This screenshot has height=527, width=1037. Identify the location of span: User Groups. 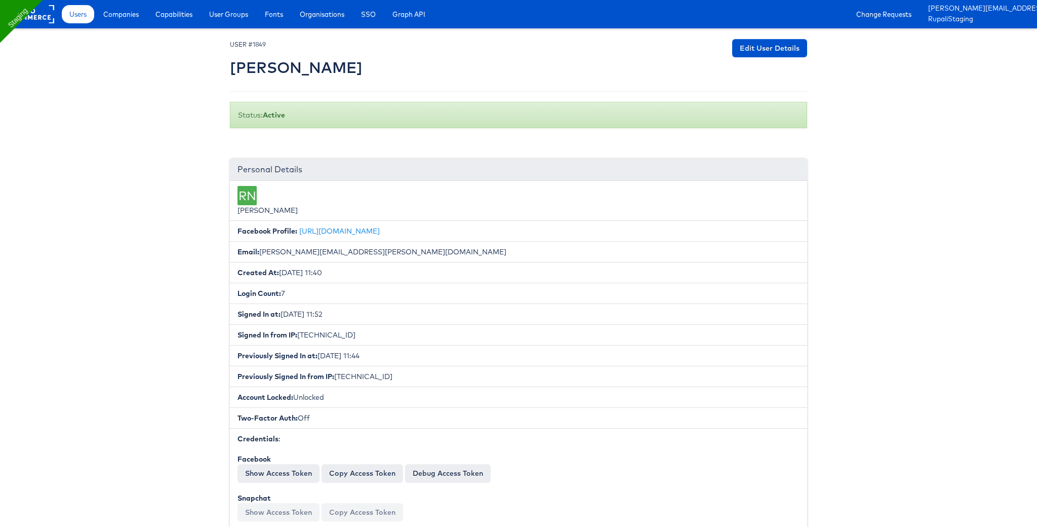
(228, 14).